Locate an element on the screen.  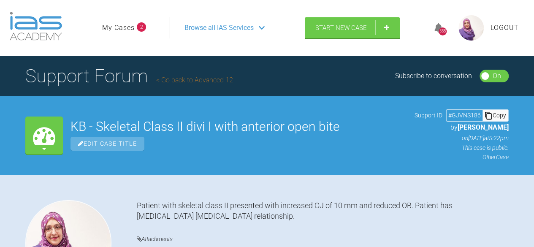
p: This case is public. is located at coordinates (462, 148).